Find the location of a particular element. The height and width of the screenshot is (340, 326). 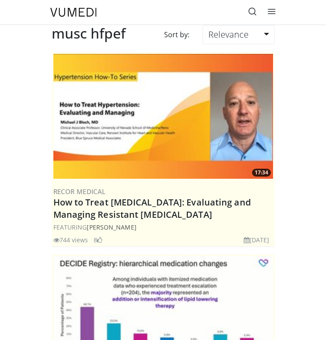

li: 8 is located at coordinates (98, 239).